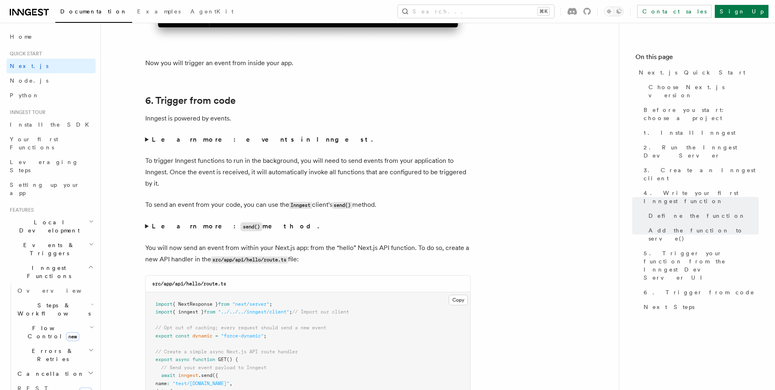  I want to click on a: Add the function to serve(), so click(702, 234).